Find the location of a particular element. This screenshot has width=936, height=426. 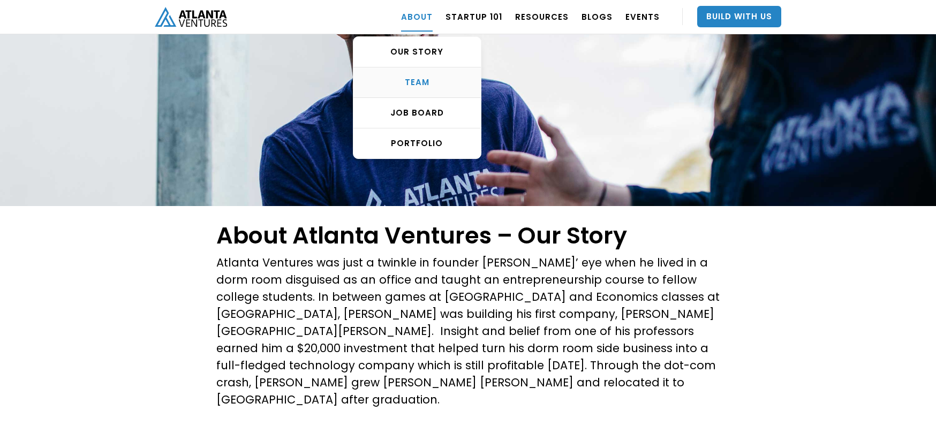

a: Job Board is located at coordinates (417, 113).